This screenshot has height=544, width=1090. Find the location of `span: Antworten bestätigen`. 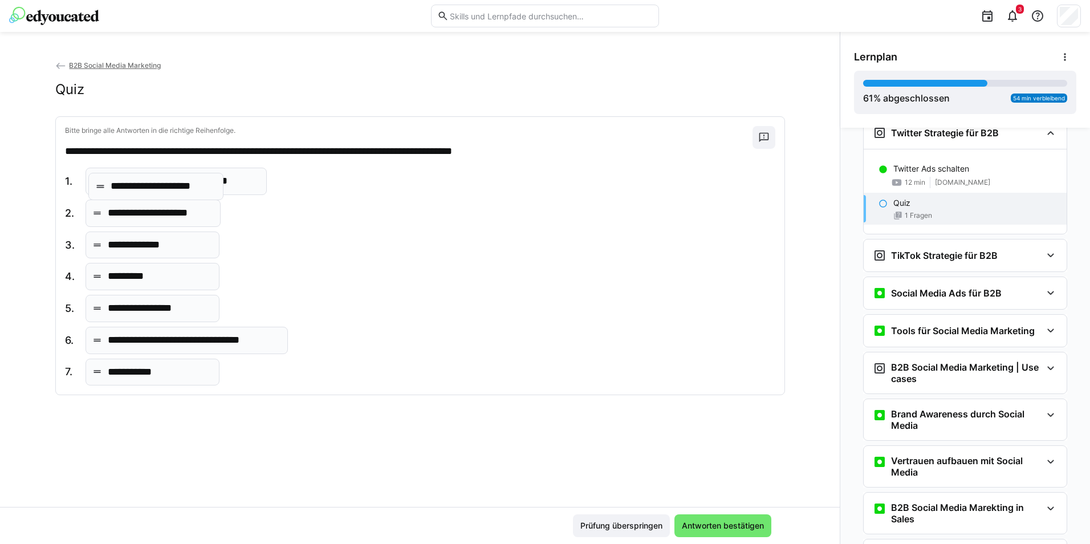

span: Antworten bestätigen is located at coordinates (723, 526).